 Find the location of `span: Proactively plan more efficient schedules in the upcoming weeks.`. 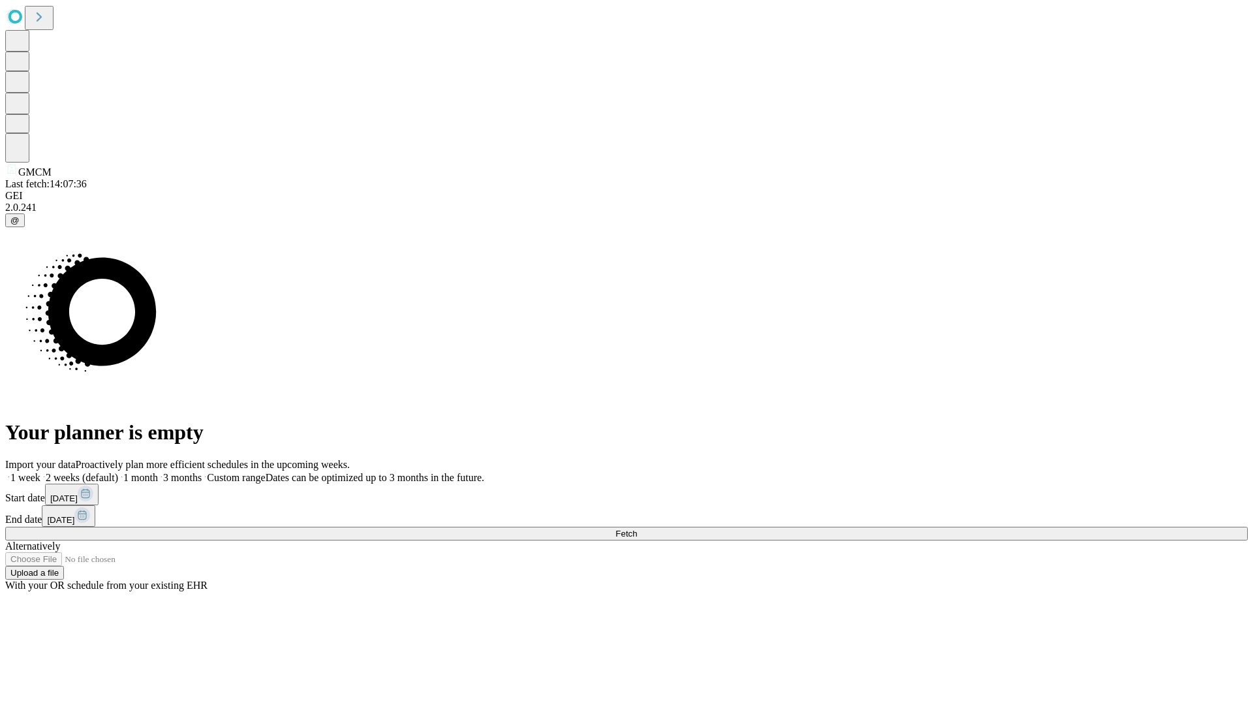

span: Proactively plan more efficient schedules in the upcoming weeks. is located at coordinates (213, 464).